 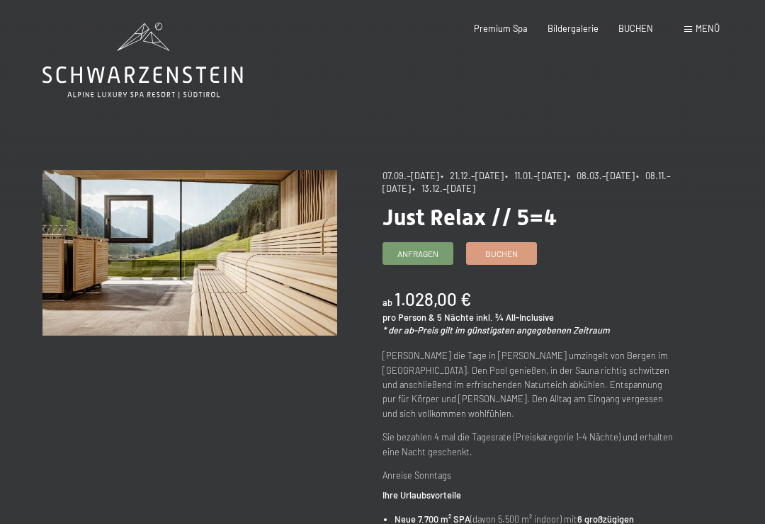 I want to click on b: 1.028,00 €, so click(x=433, y=299).